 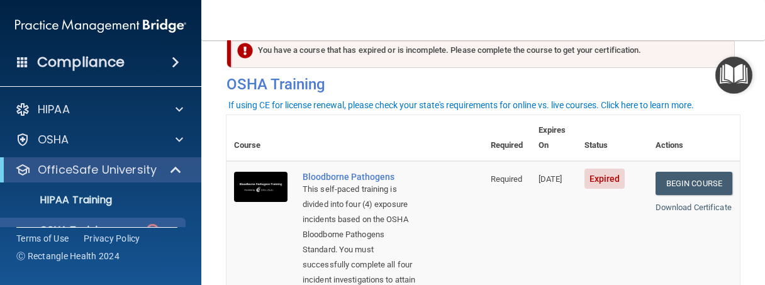 What do you see at coordinates (483, 50) in the screenshot?
I see `div: You have a course that has expired or is incomplete. Please complete the course to get your certi...` at bounding box center [483, 50].